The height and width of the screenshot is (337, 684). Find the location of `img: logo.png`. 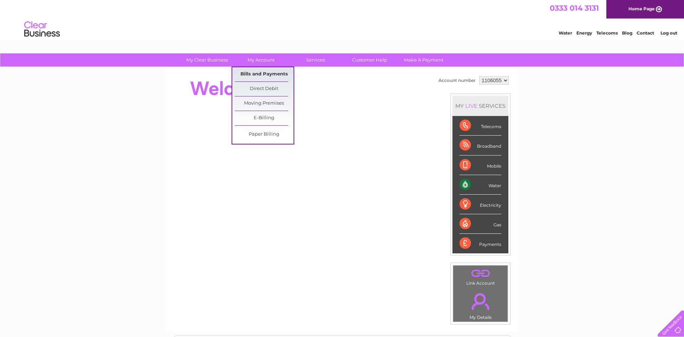

img: logo.png is located at coordinates (42, 29).